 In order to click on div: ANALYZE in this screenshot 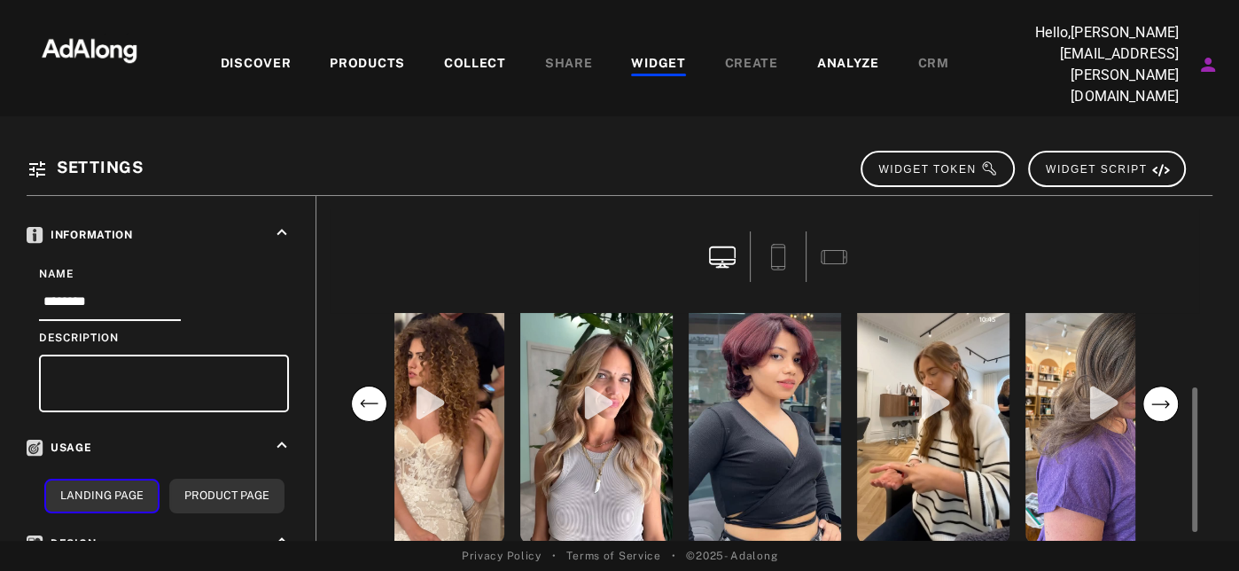, I will do `click(848, 65)`.